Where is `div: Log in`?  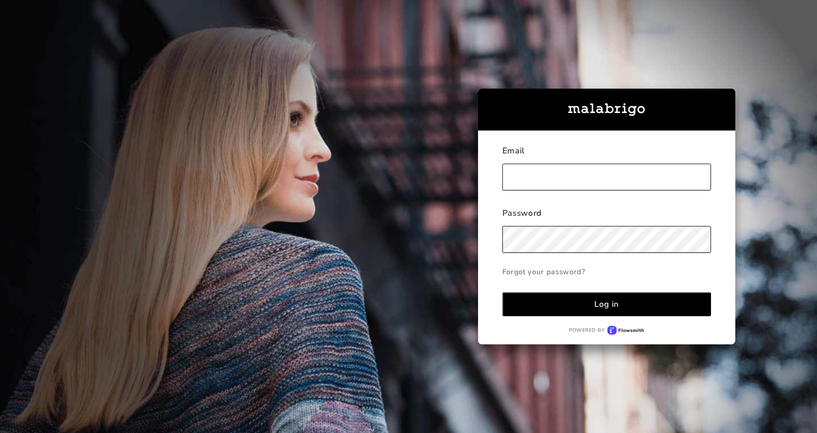
div: Log in is located at coordinates (607, 304).